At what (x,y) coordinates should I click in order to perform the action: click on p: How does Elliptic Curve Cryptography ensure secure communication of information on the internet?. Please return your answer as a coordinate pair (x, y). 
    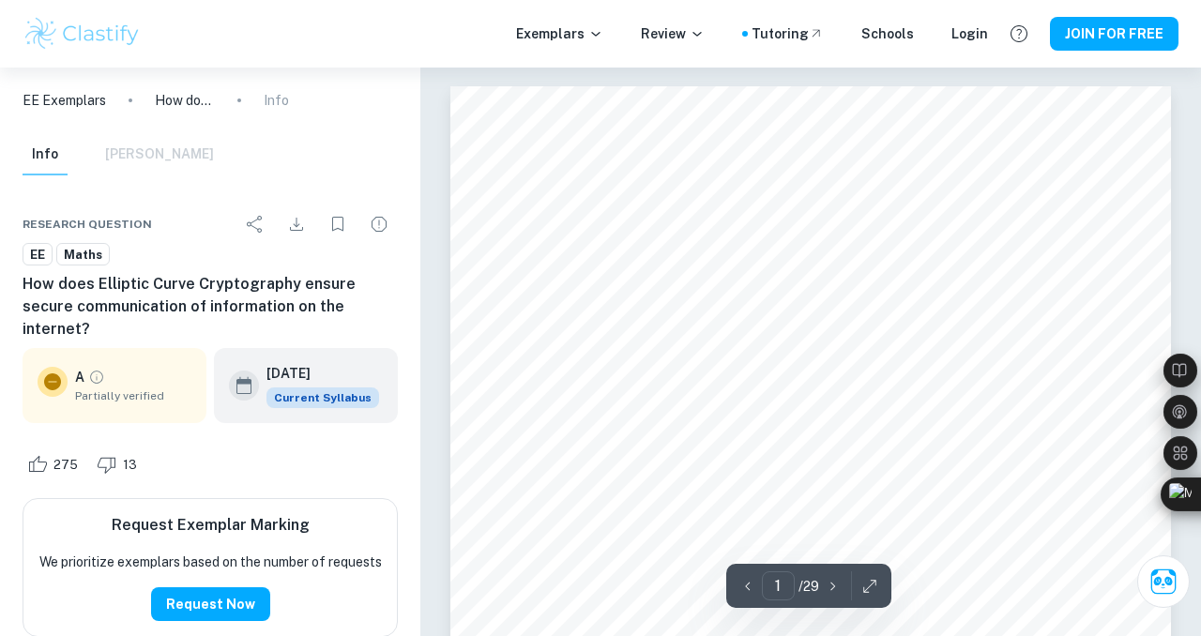
    Looking at the image, I should click on (185, 100).